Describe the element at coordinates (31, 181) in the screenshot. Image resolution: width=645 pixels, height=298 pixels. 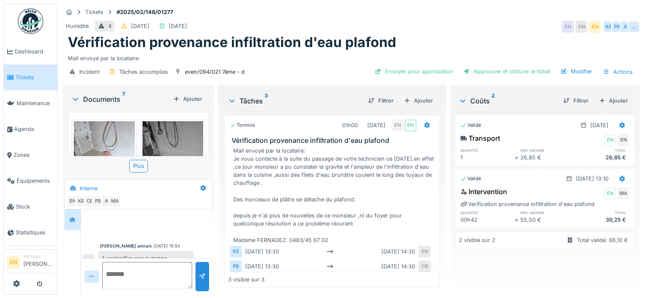
I see `a: Équipements` at that location.